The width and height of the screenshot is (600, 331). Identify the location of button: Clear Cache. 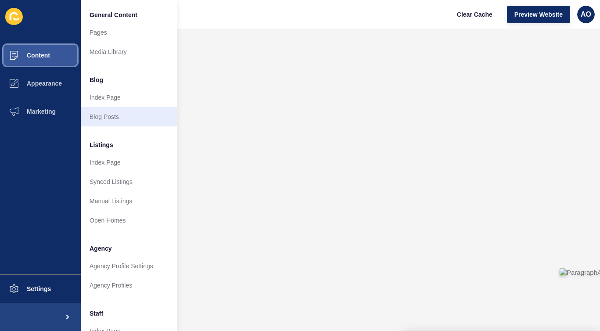
(474, 14).